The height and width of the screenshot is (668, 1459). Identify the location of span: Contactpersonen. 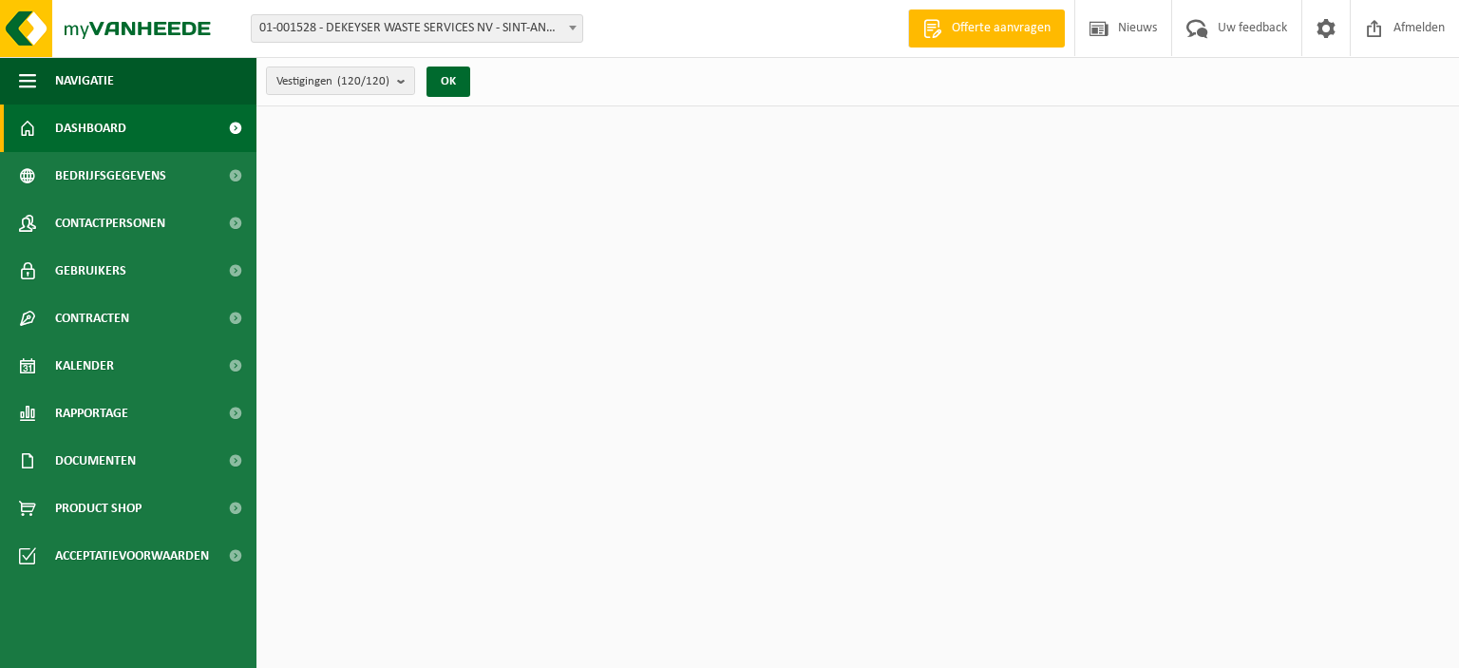
(110, 223).